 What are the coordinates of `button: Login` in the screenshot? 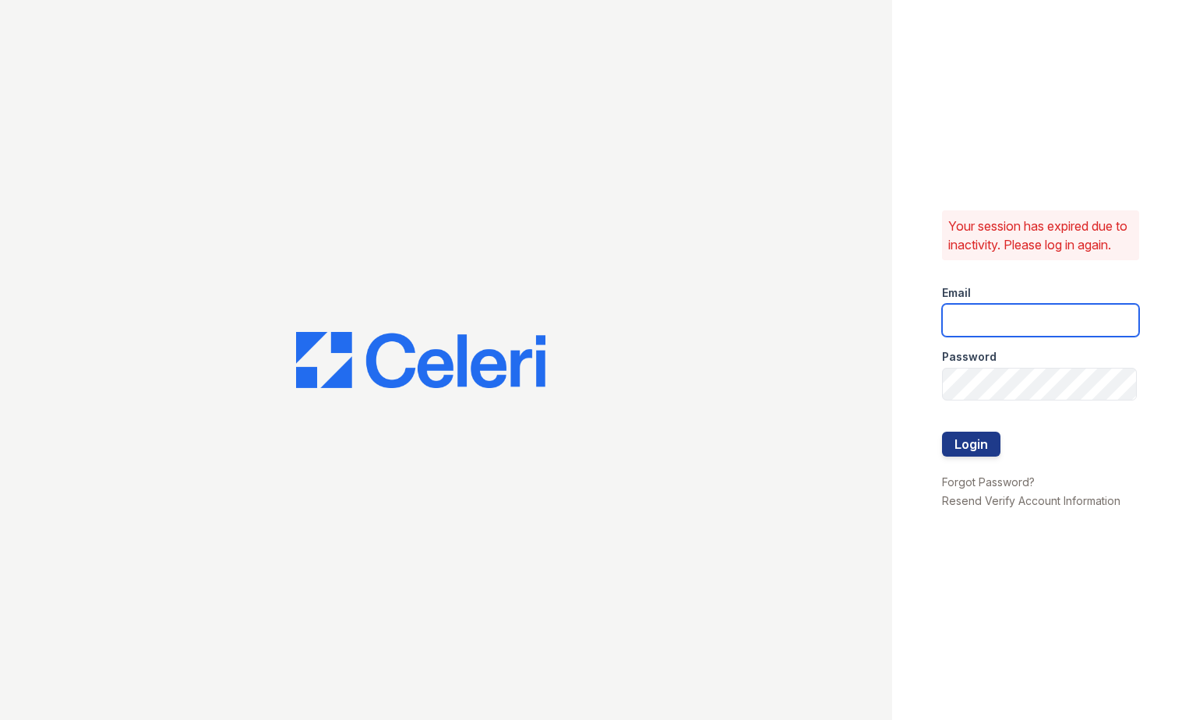 It's located at (971, 444).